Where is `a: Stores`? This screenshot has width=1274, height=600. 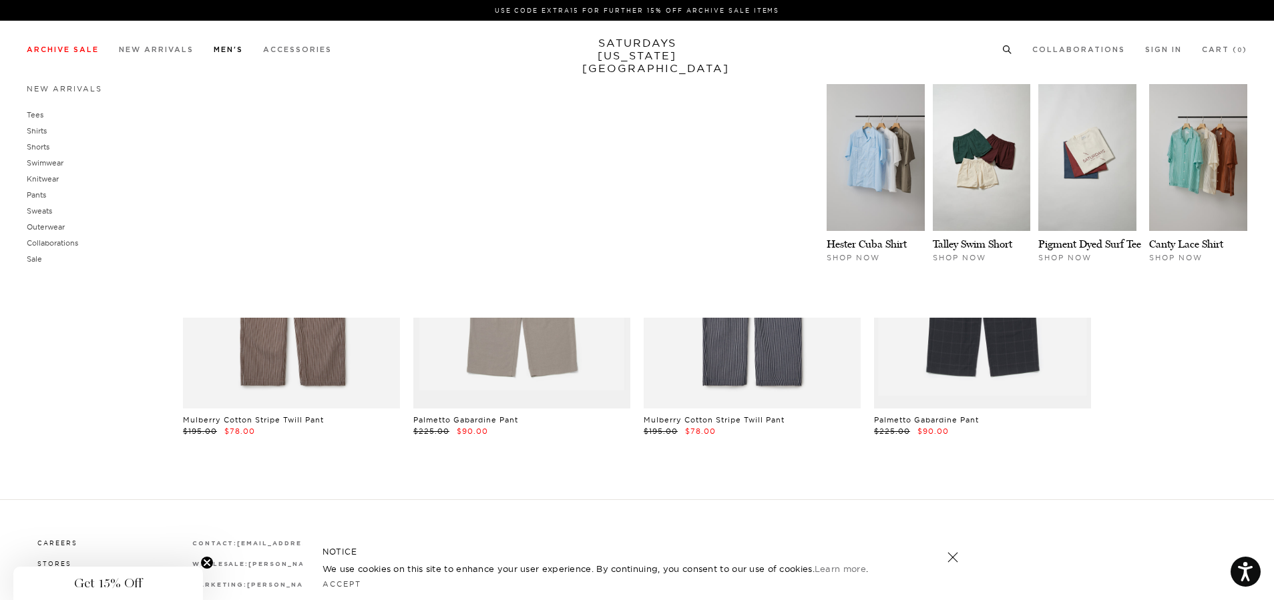
a: Stores is located at coordinates (54, 564).